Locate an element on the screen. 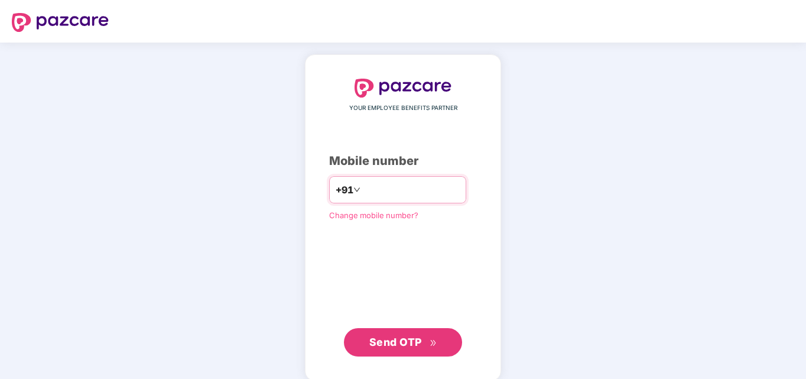  span: Change mobile number? is located at coordinates (374, 215).